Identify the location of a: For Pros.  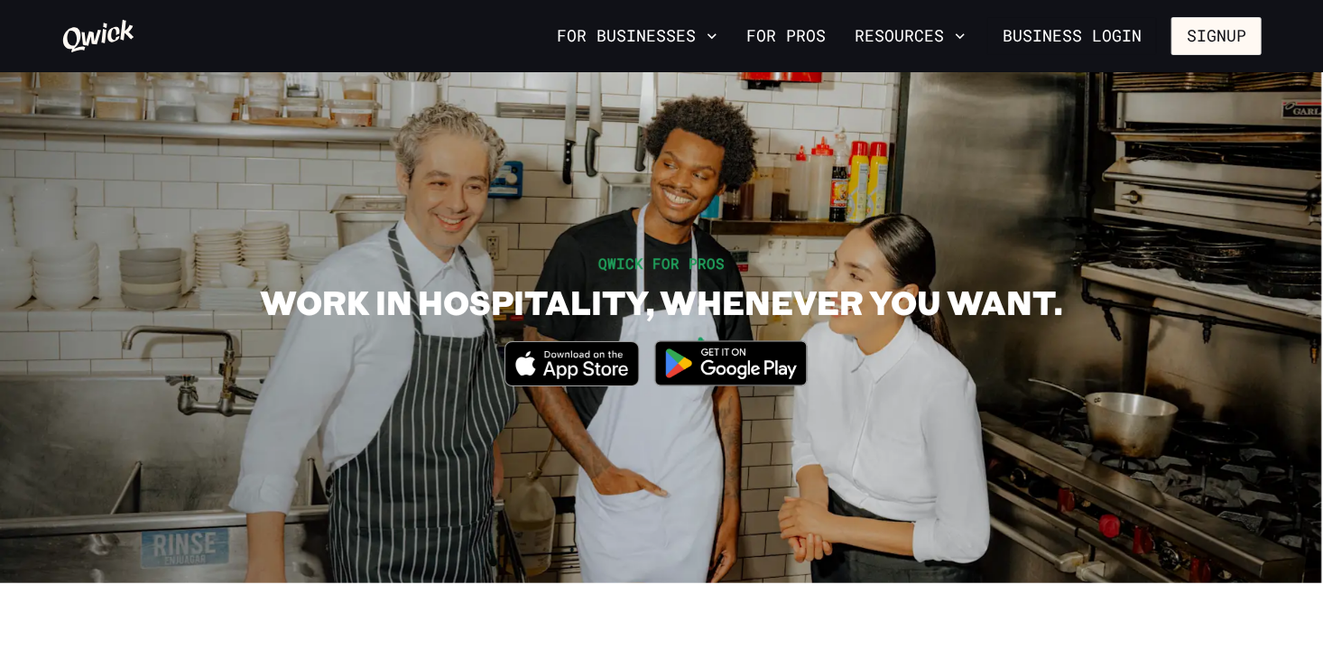
(786, 36).